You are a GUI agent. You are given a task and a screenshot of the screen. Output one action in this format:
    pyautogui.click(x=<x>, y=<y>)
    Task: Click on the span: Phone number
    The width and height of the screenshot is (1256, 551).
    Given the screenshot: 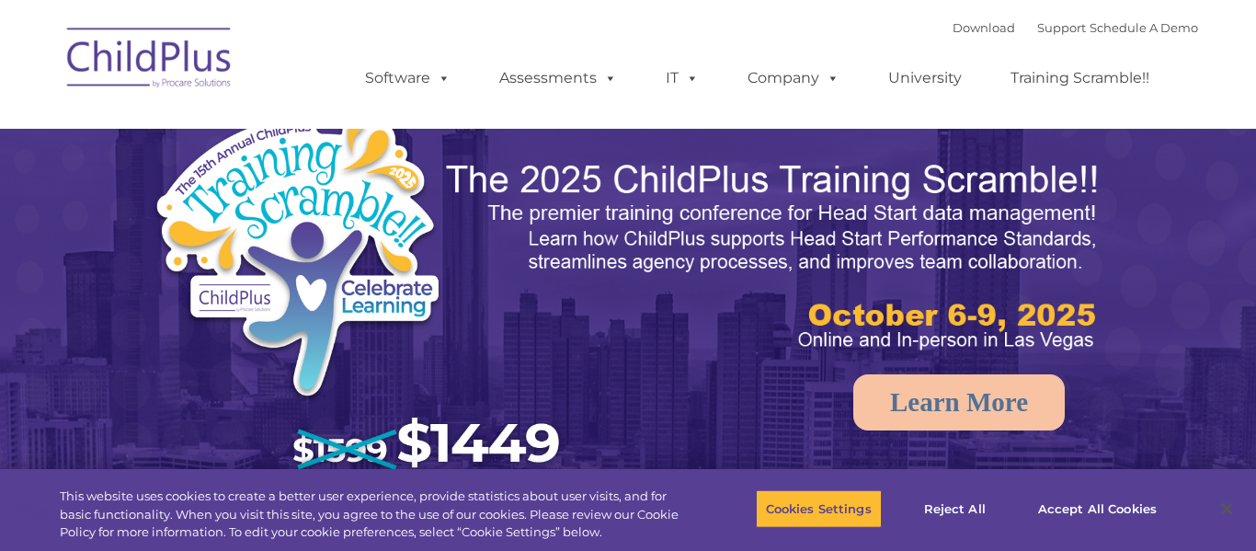 What is the action you would take?
    pyautogui.click(x=294, y=203)
    